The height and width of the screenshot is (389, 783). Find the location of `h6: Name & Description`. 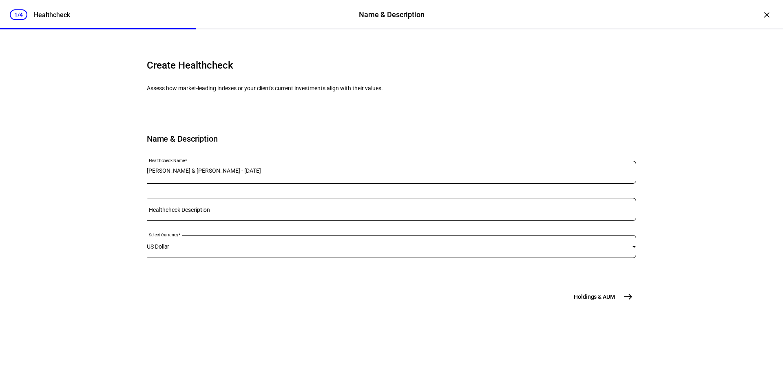

h6: Name & Description is located at coordinates (392, 139).